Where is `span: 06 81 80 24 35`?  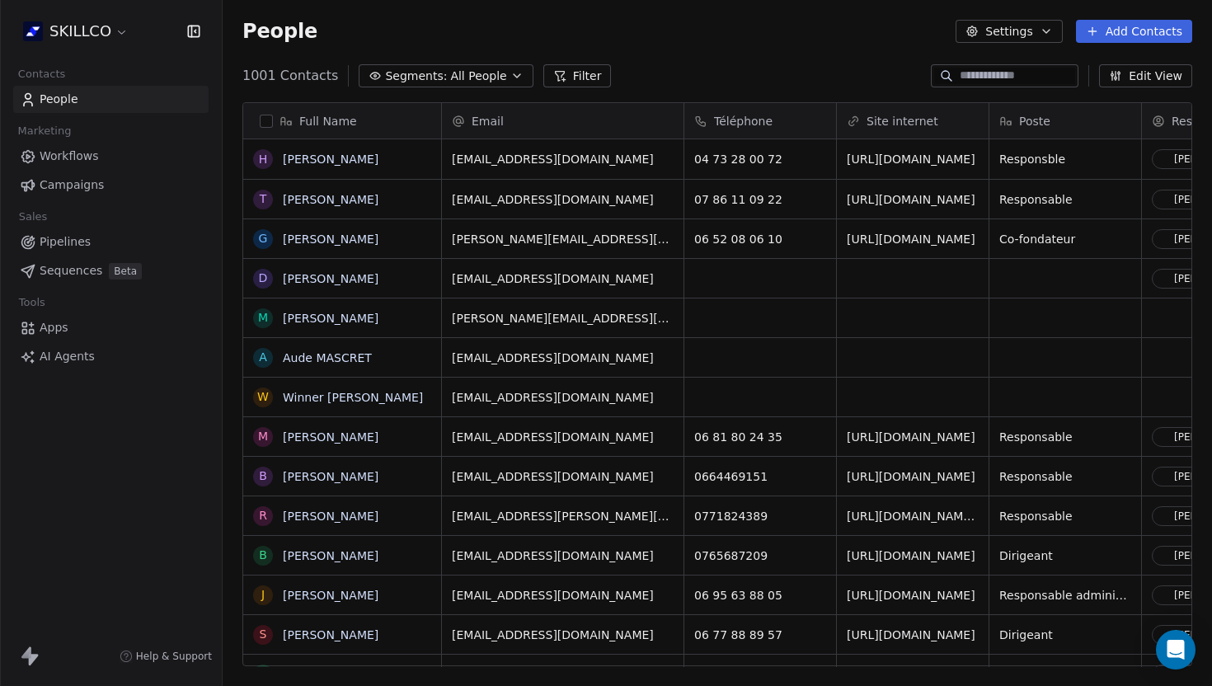
span: 06 81 80 24 35 is located at coordinates (760, 437).